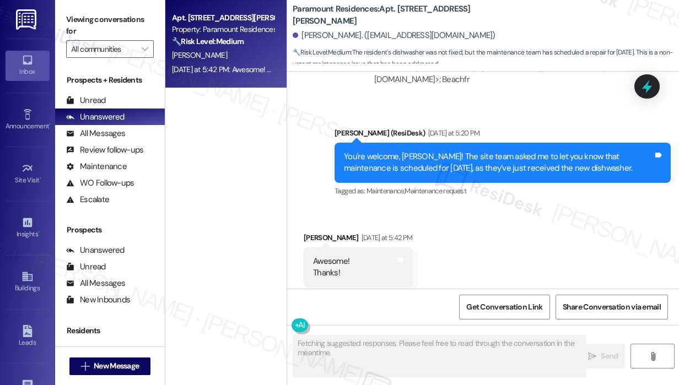 The image size is (679, 385). I want to click on div: Residents, so click(110, 331).